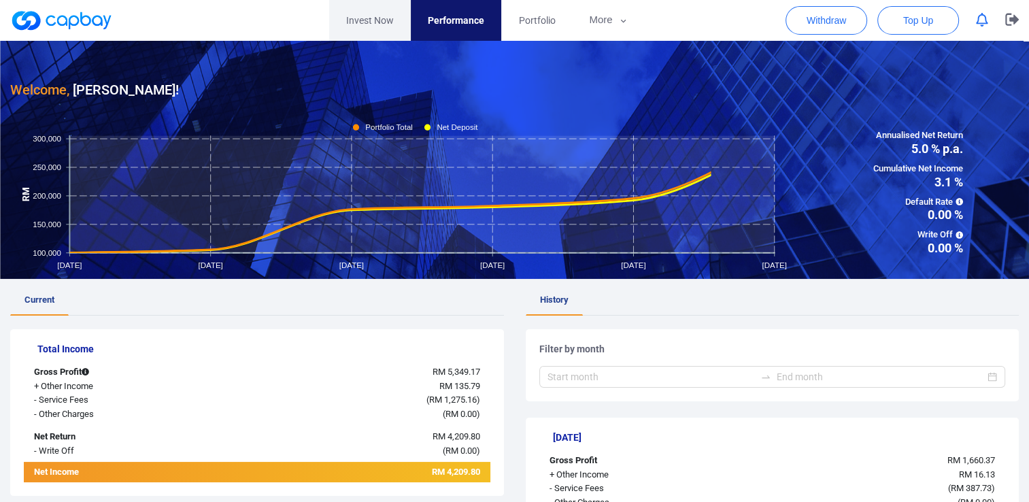 This screenshot has height=502, width=1029. What do you see at coordinates (121, 451) in the screenshot?
I see `div: - Write Off` at bounding box center [121, 451].